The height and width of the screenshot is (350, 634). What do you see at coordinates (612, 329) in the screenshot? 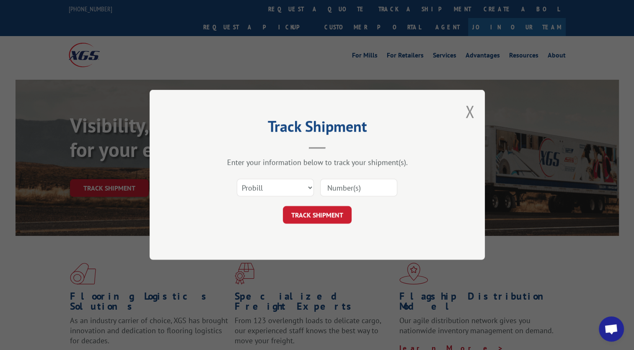
I see `a: Open chat` at bounding box center [612, 329].